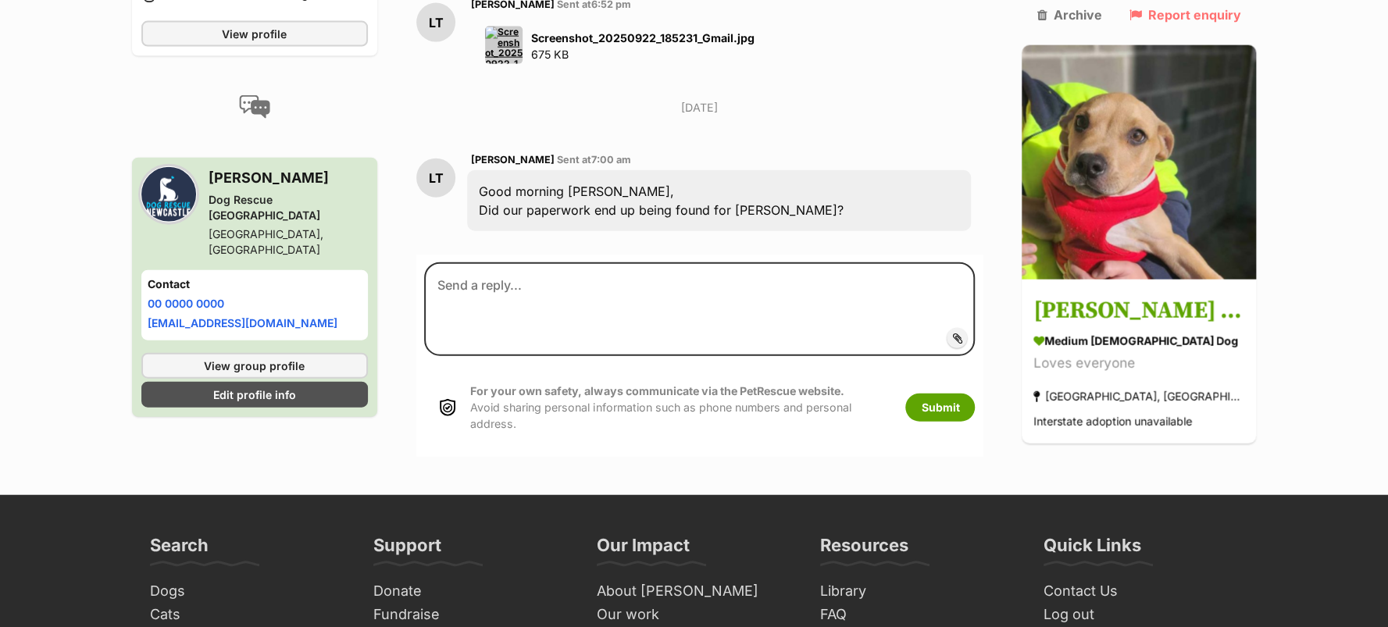  I want to click on img: Dog Rescue Newcastle profile pic, so click(169, 195).